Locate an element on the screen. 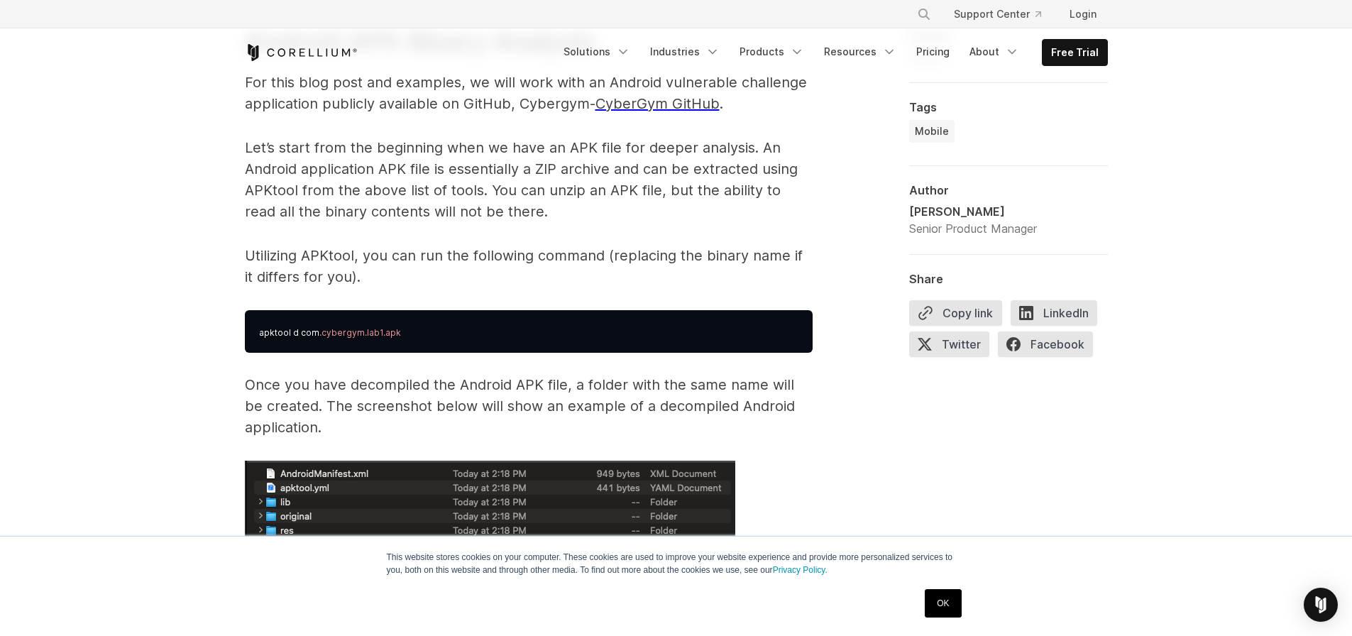 Image resolution: width=1352 pixels, height=636 pixels. a: Privacy Policy. is located at coordinates (800, 570).